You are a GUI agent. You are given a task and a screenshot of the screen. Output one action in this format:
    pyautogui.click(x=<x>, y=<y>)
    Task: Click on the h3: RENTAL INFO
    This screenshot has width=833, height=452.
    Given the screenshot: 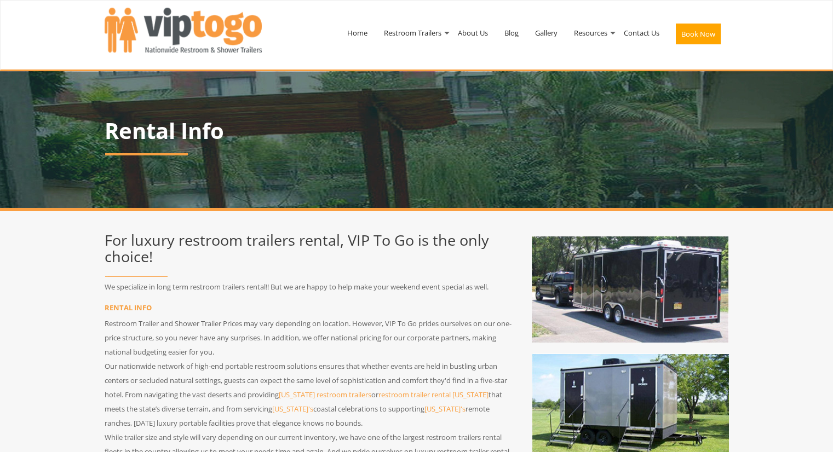 What is the action you would take?
    pyautogui.click(x=310, y=308)
    